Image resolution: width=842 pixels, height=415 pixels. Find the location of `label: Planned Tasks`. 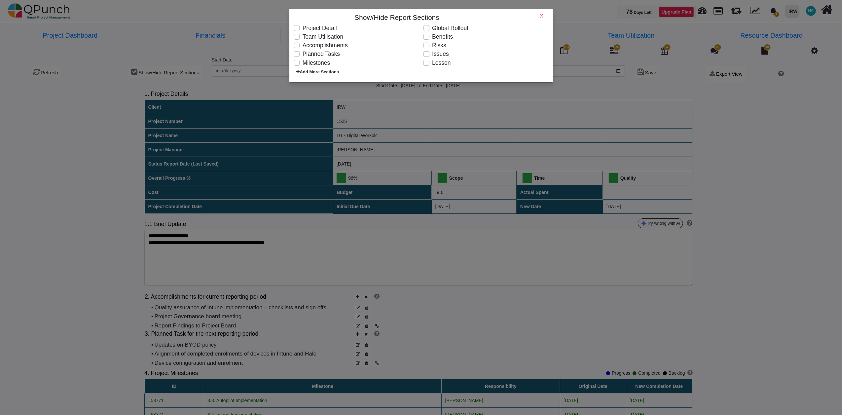

label: Planned Tasks is located at coordinates (322, 54).